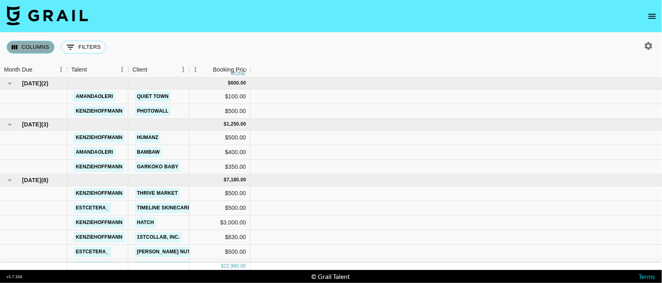  What do you see at coordinates (220, 153) in the screenshot?
I see `div: $400.00` at bounding box center [220, 153].